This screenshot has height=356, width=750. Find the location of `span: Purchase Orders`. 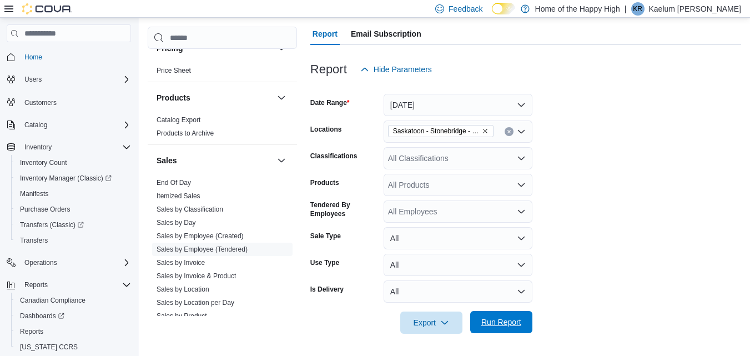

span: Purchase Orders is located at coordinates (45, 209).